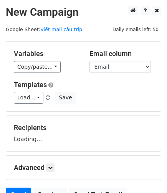 This screenshot has height=193, width=167. What do you see at coordinates (30, 85) in the screenshot?
I see `a: Templates` at bounding box center [30, 85].